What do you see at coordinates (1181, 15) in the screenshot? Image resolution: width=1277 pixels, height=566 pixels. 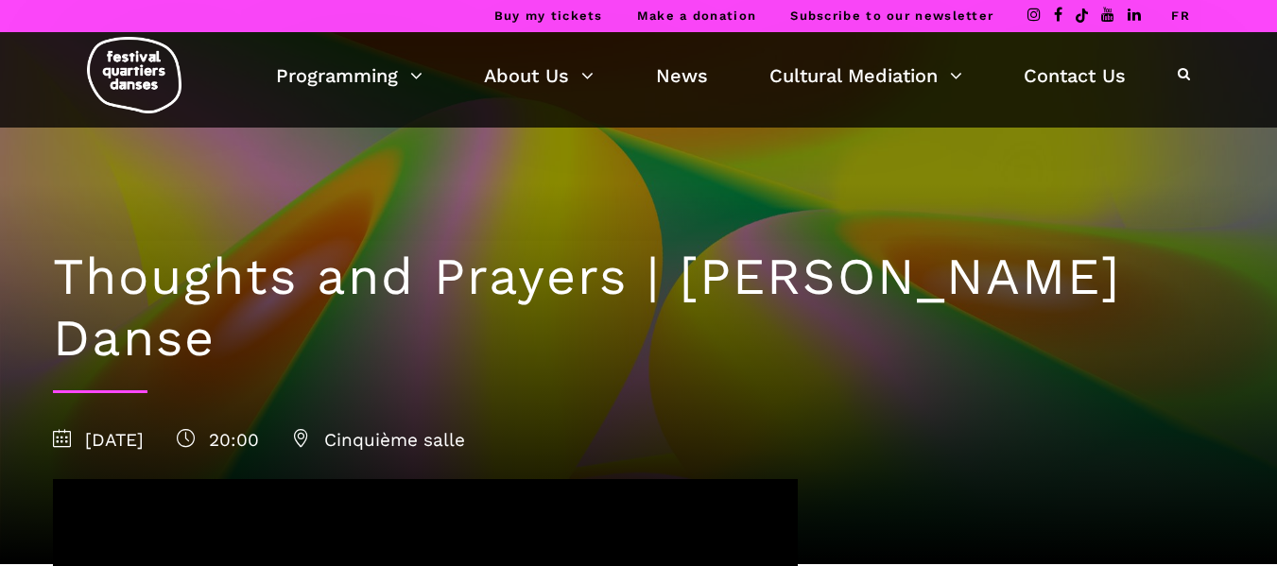 I see `a: FR` at bounding box center [1181, 15].